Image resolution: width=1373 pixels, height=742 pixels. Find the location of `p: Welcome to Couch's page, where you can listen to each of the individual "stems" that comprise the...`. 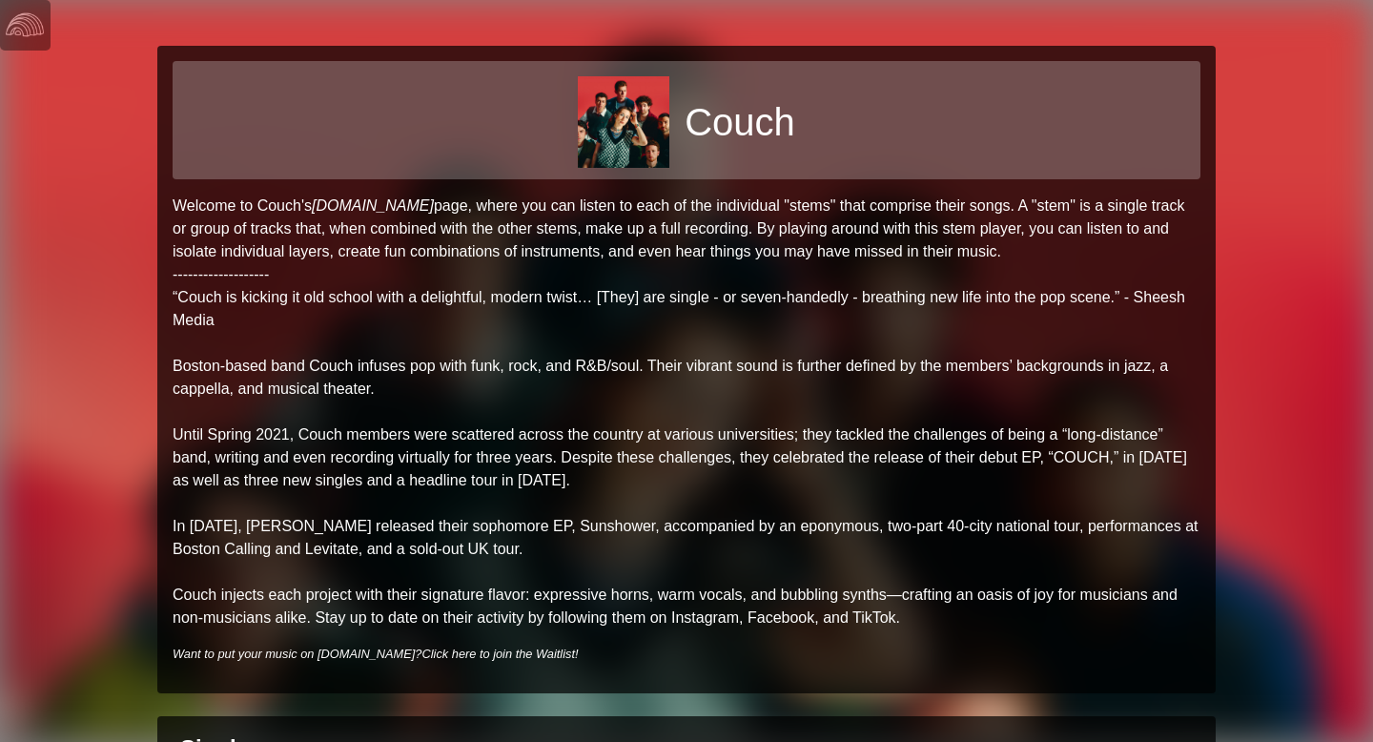

p: Welcome to Couch's page, where you can listen to each of the individual "stems" that comprise the... is located at coordinates (687, 412).